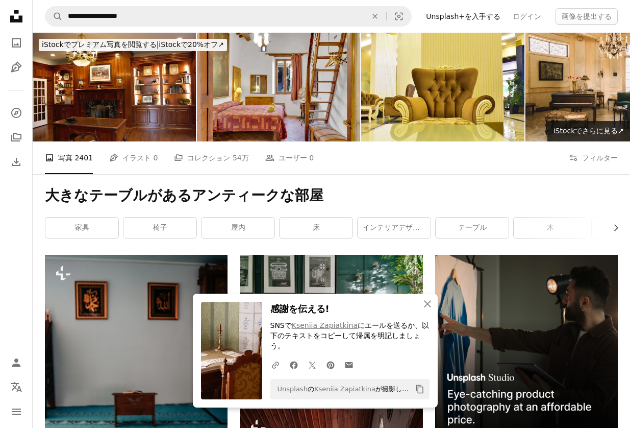  Describe the element at coordinates (238, 228) in the screenshot. I see `a: 屋内` at that location.